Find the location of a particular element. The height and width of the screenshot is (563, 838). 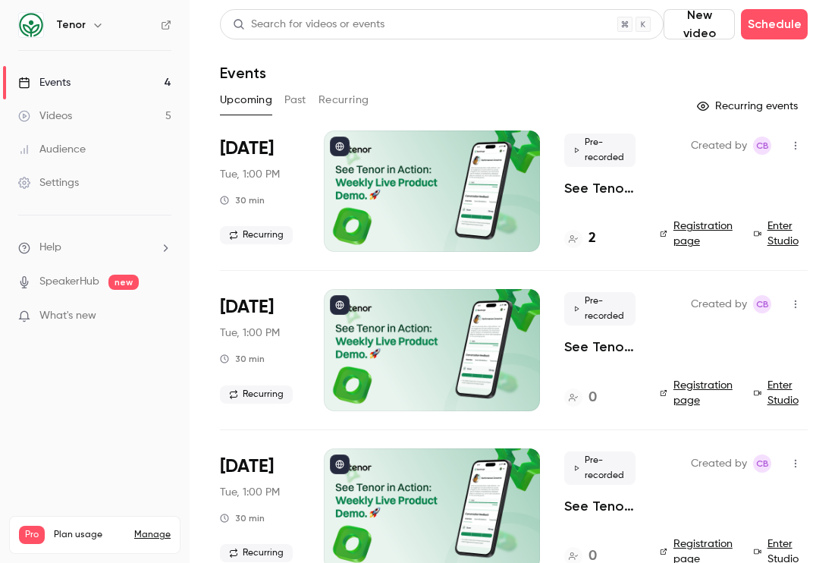

button: Past is located at coordinates (295, 100).